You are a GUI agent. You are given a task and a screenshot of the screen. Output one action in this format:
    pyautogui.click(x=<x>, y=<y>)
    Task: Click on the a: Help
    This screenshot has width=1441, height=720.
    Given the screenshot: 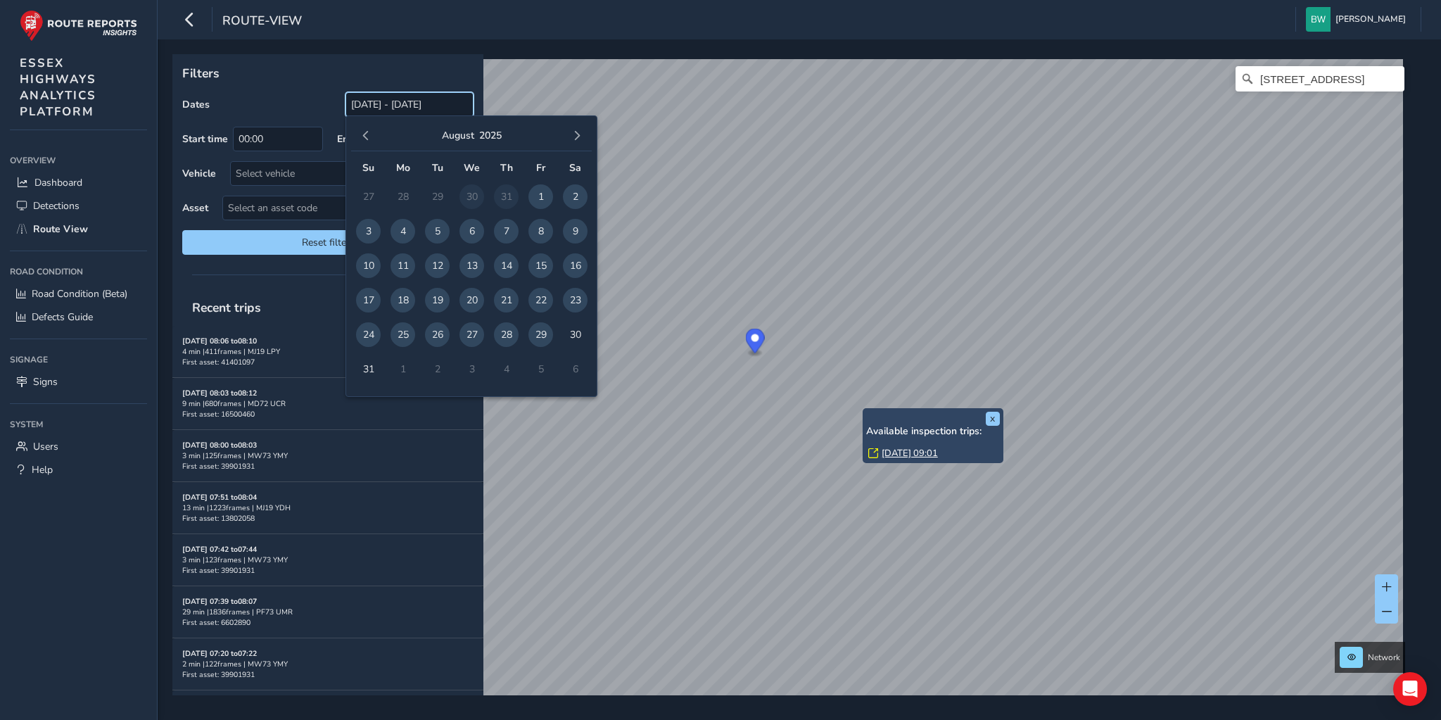 What is the action you would take?
    pyautogui.click(x=78, y=469)
    